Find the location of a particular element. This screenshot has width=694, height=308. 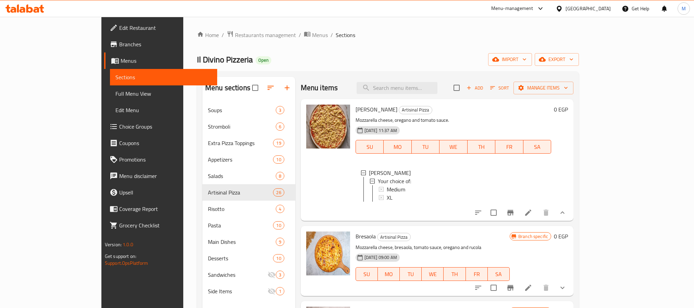

div: Sandwiches is located at coordinates (238, 274).